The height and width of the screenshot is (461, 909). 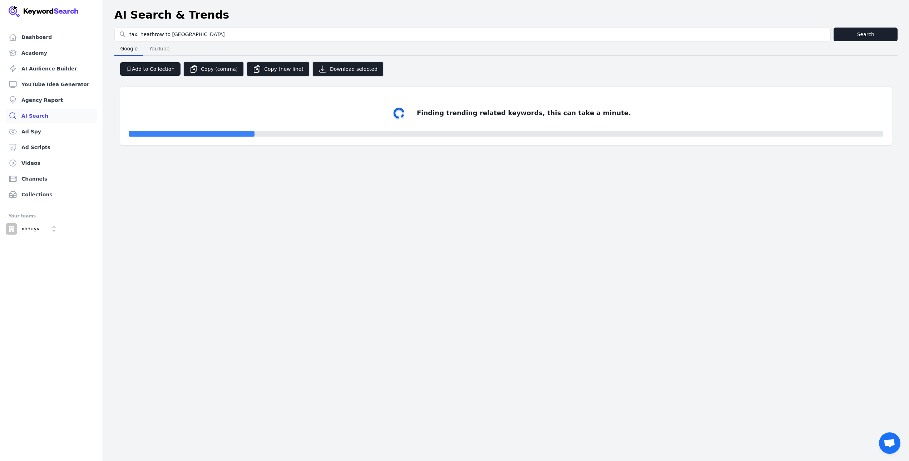 I want to click on button: Copy (comma), so click(x=213, y=69).